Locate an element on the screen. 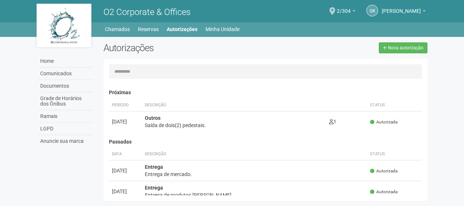 This screenshot has width=464, height=206. span: 2/304 is located at coordinates (344, 7).